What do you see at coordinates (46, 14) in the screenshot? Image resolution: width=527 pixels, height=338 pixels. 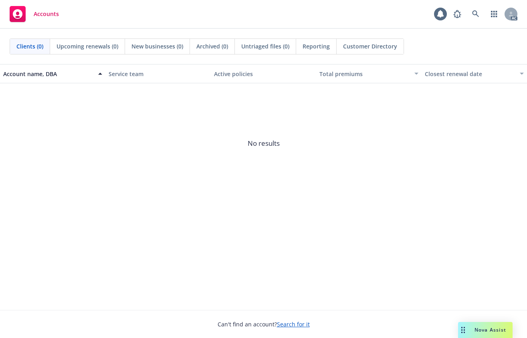 I see `span: Accounts` at bounding box center [46, 14].